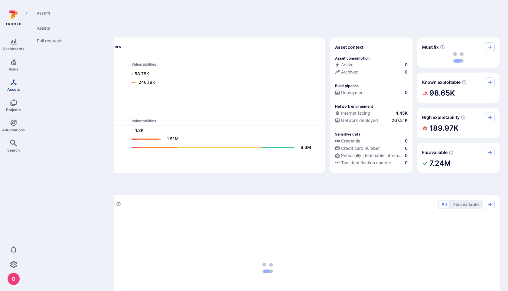 This screenshot has width=508, height=291. I want to click on div: Internet facing, so click(353, 113).